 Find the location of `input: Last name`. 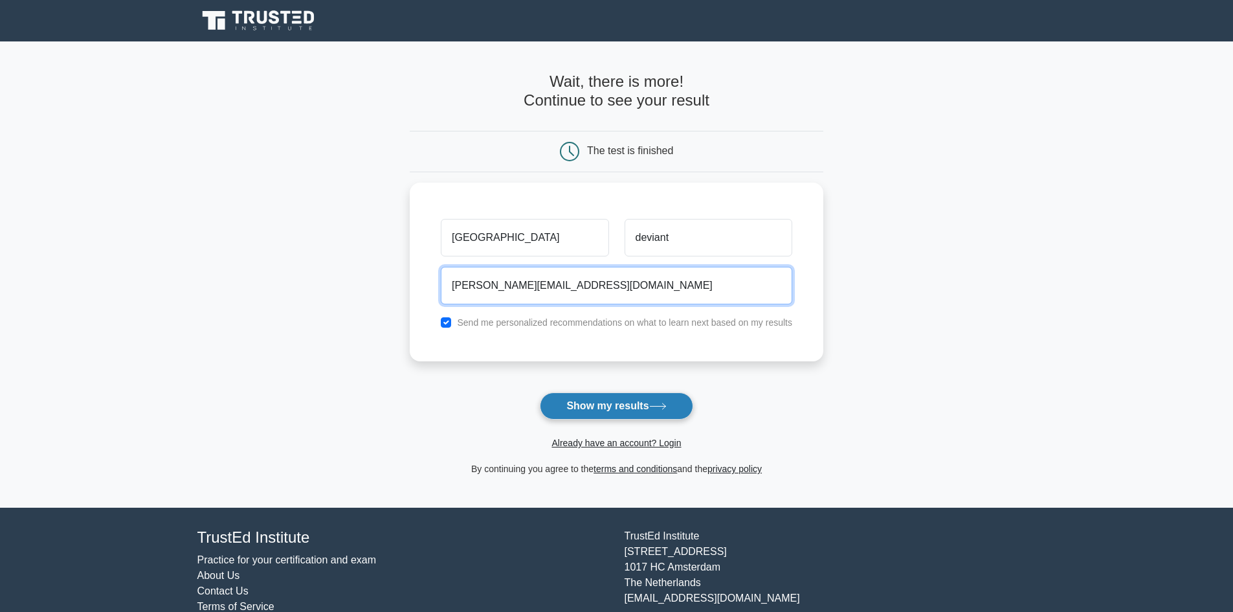

input: Last name is located at coordinates (708, 237).